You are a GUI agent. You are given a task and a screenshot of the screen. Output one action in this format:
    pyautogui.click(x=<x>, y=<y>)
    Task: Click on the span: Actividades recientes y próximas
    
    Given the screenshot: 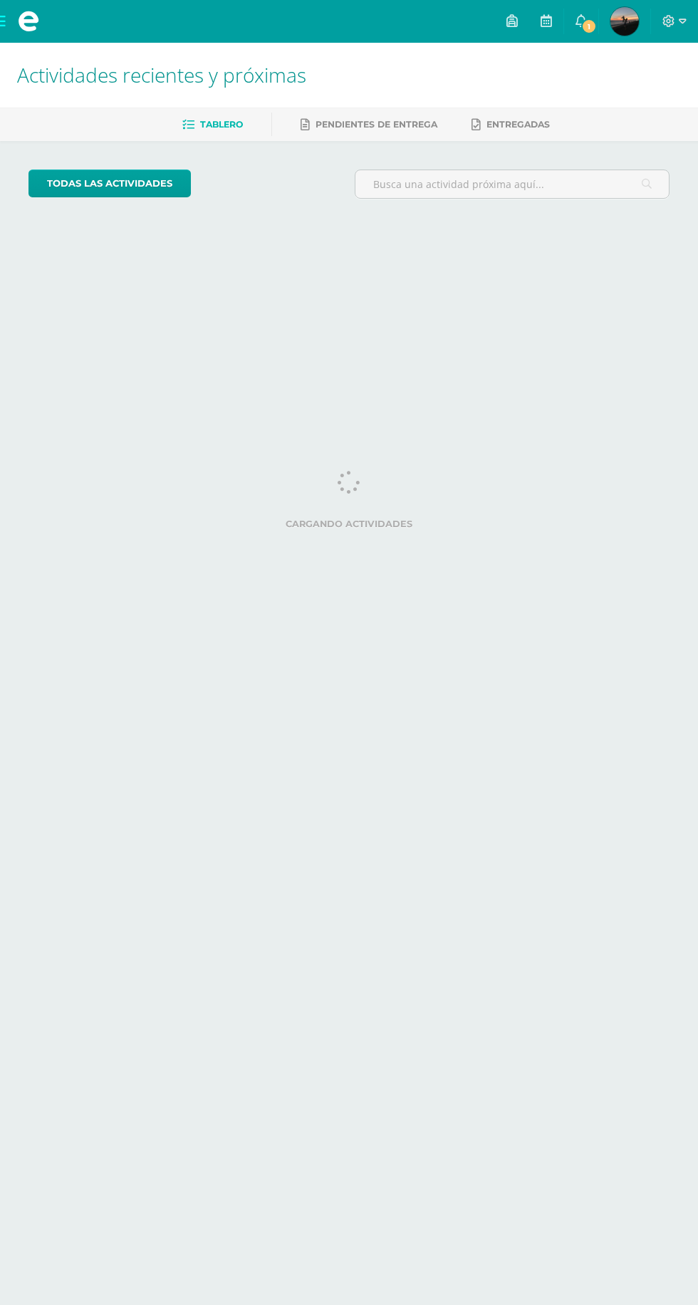 What is the action you would take?
    pyautogui.click(x=162, y=75)
    